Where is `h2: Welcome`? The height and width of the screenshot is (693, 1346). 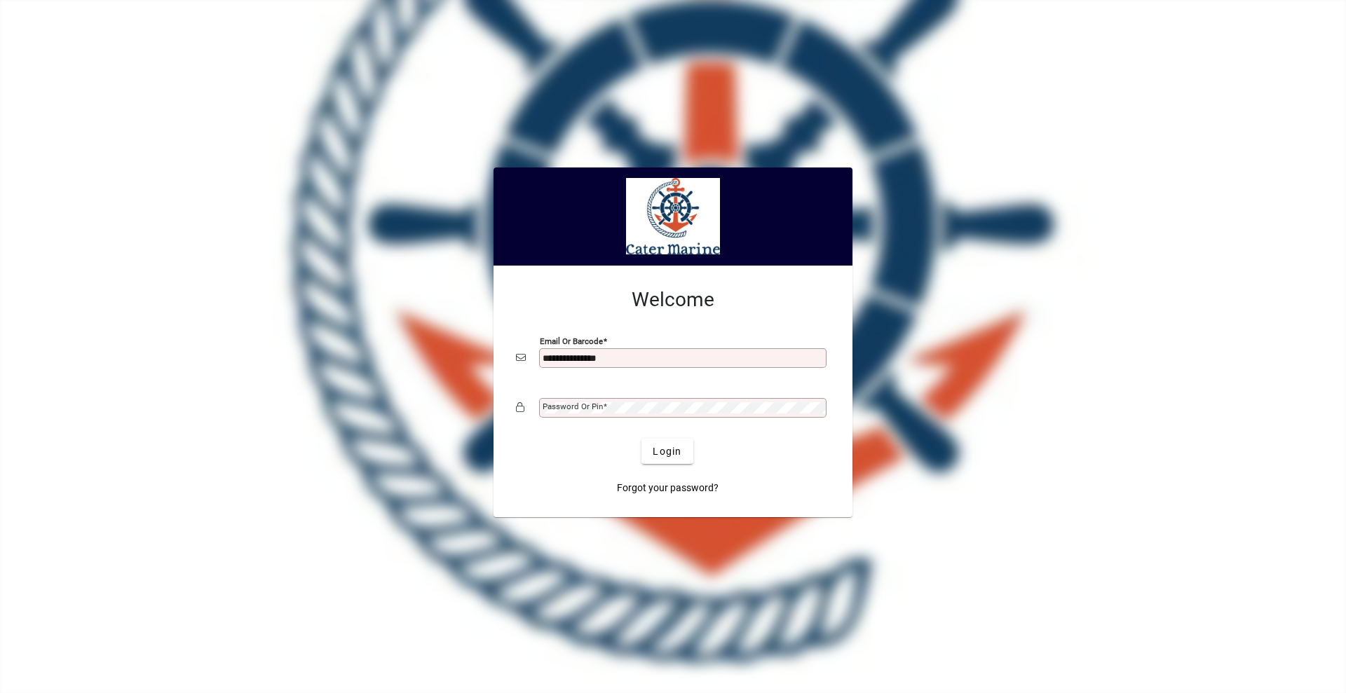
h2: Welcome is located at coordinates (673, 300).